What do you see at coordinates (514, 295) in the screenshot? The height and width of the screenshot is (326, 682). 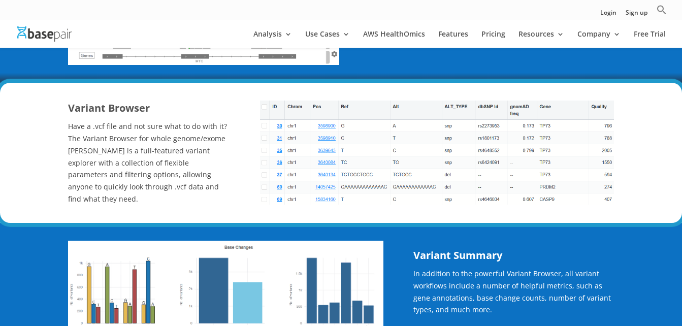 I see `p: In addition to the powerful Variant Browser, all variant workflows include a number of helpful me...` at bounding box center [514, 295].